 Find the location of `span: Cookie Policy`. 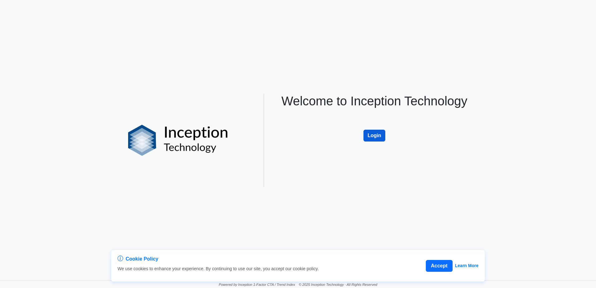

span: Cookie Policy is located at coordinates (142, 259).